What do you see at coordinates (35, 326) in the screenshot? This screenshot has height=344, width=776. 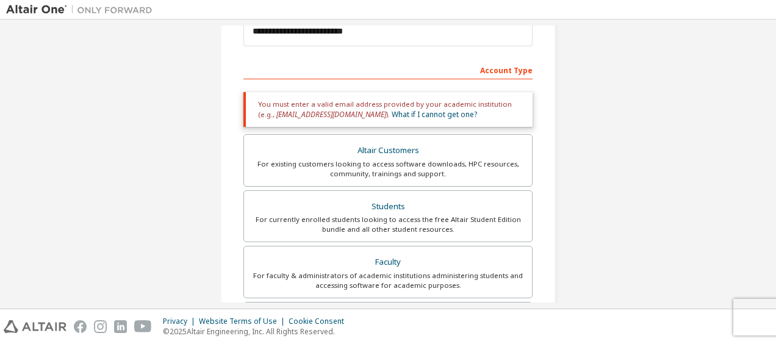 I see `img: altair_logo.svg` at bounding box center [35, 326].